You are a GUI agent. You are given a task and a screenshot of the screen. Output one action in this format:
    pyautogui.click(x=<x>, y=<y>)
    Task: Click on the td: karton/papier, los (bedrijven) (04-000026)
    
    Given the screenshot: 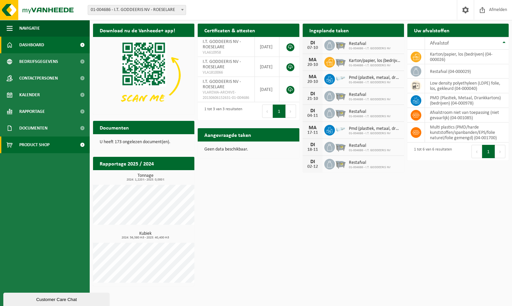 What is the action you would take?
    pyautogui.click(x=467, y=57)
    